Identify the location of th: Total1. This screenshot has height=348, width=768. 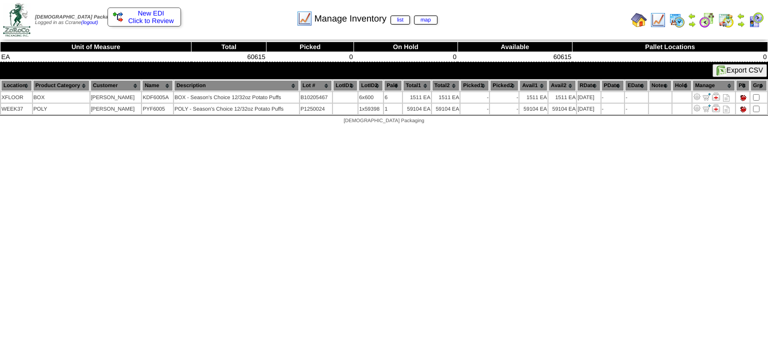
(417, 86).